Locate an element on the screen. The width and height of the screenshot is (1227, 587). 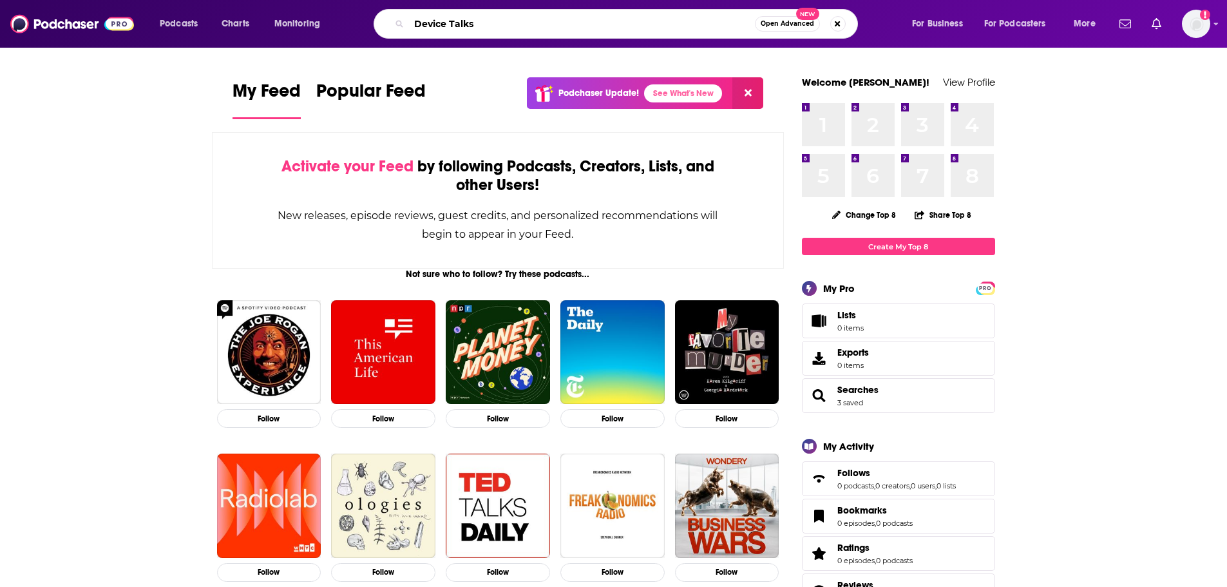
img: My Favorite Murder with Karen Kilgariff and Georgia Hardstark is located at coordinates (727, 352).